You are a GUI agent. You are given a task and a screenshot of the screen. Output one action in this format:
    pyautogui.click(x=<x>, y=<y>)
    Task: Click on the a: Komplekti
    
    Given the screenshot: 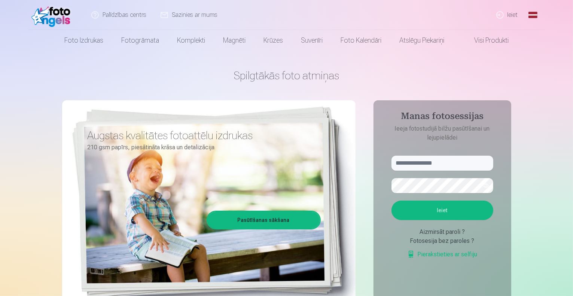 What is the action you would take?
    pyautogui.click(x=191, y=40)
    